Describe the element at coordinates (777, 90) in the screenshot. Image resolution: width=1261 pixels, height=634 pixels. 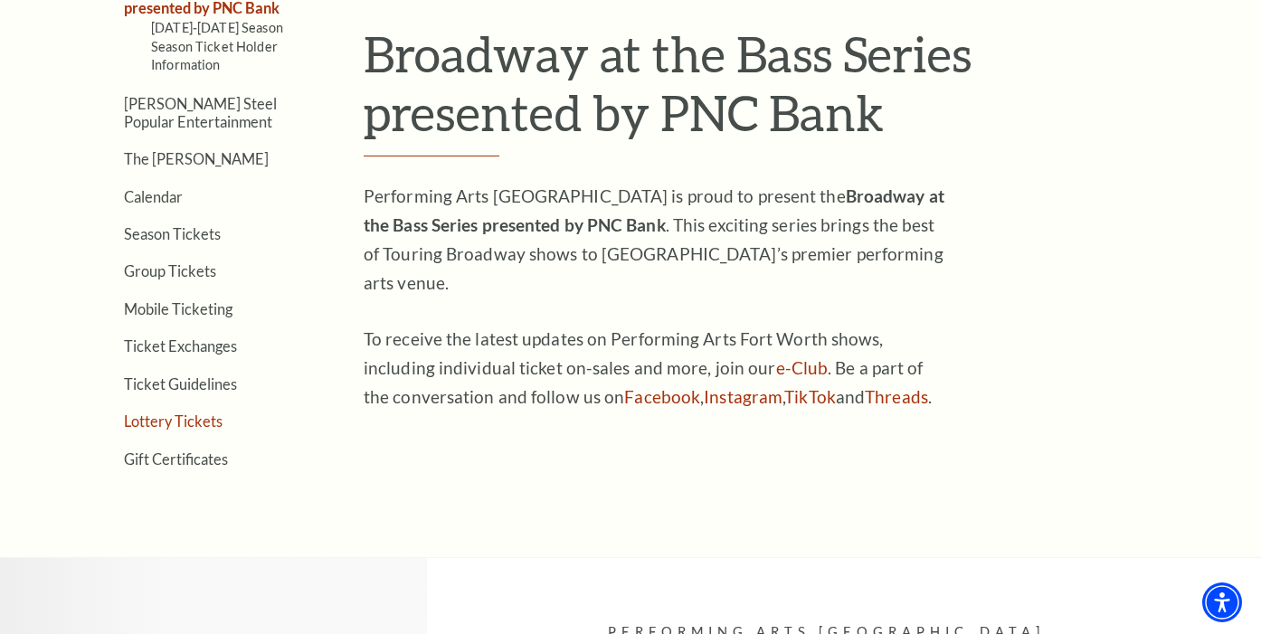
I see `h1: Broadway at the Bass Series presented by PNC Bank` at that location.